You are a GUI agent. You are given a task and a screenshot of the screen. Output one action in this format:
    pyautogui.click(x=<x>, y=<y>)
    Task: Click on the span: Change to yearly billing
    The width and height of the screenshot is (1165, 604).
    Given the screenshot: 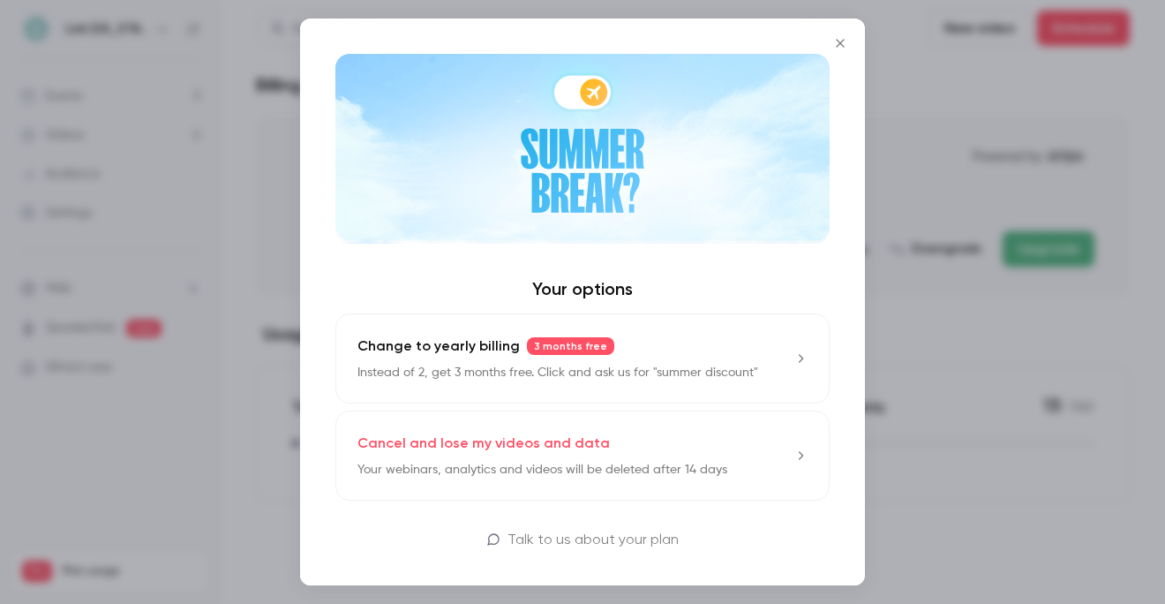 What is the action you would take?
    pyautogui.click(x=439, y=346)
    